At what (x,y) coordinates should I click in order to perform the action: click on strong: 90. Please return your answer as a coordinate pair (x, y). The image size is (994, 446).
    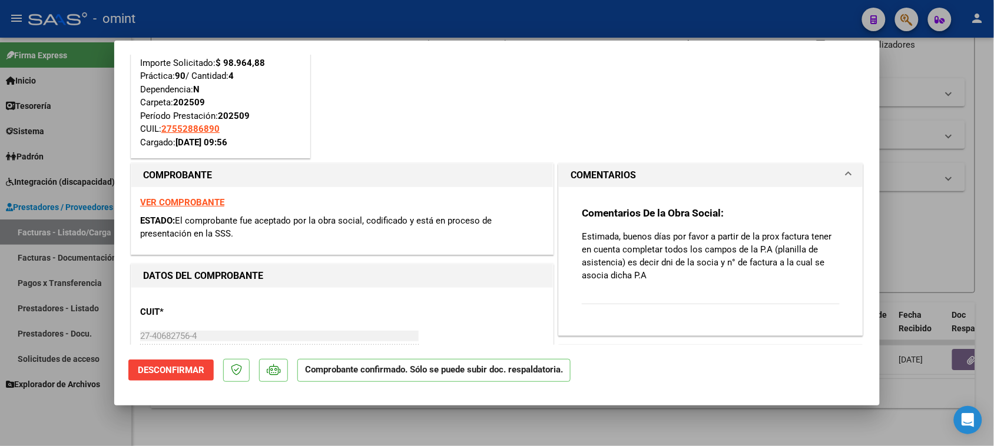
    Looking at the image, I should click on (180, 76).